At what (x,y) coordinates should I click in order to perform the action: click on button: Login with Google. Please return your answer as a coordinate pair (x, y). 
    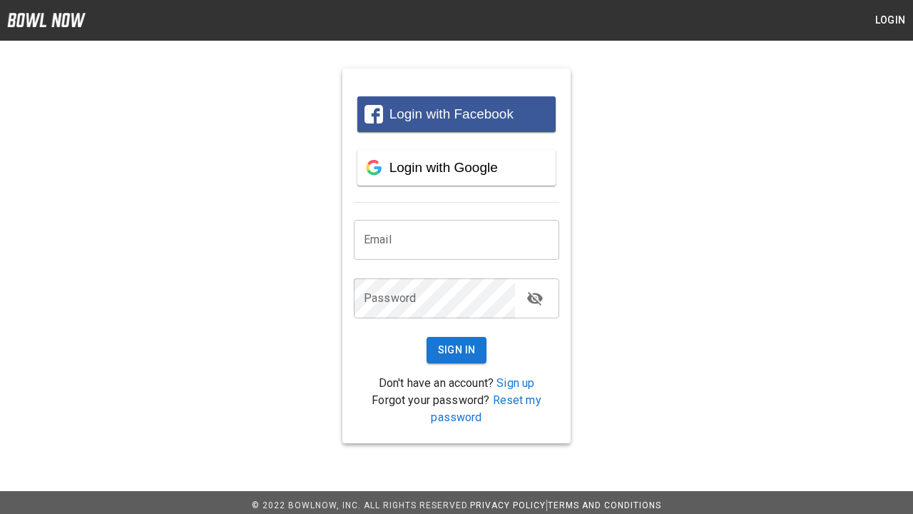
    Looking at the image, I should click on (456, 168).